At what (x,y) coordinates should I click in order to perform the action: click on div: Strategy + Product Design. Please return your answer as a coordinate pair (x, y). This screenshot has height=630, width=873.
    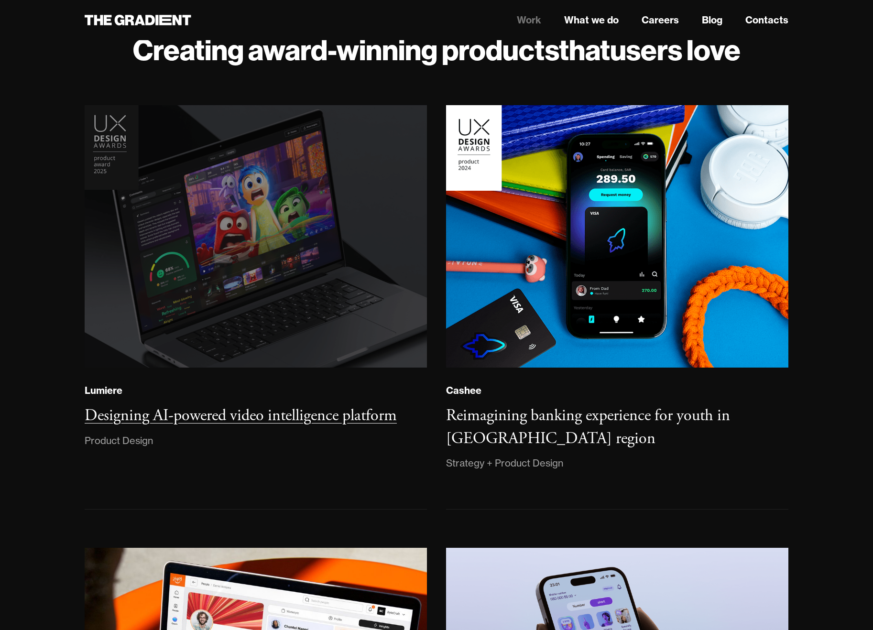
    Looking at the image, I should click on (504, 463).